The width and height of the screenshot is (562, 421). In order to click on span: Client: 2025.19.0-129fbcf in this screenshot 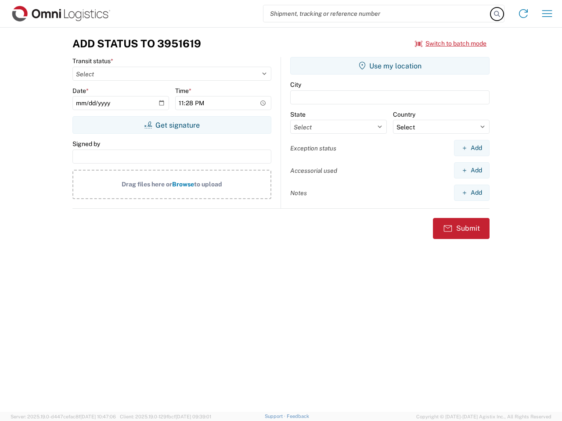, I will do `click(165, 417)`.